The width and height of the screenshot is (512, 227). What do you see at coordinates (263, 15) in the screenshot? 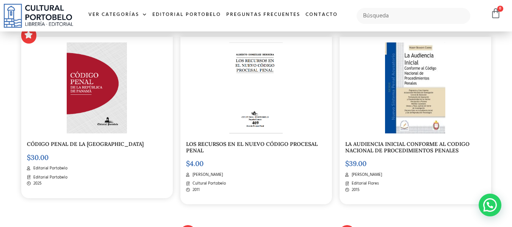
I see `a: Preguntas frecuentes` at bounding box center [263, 15].